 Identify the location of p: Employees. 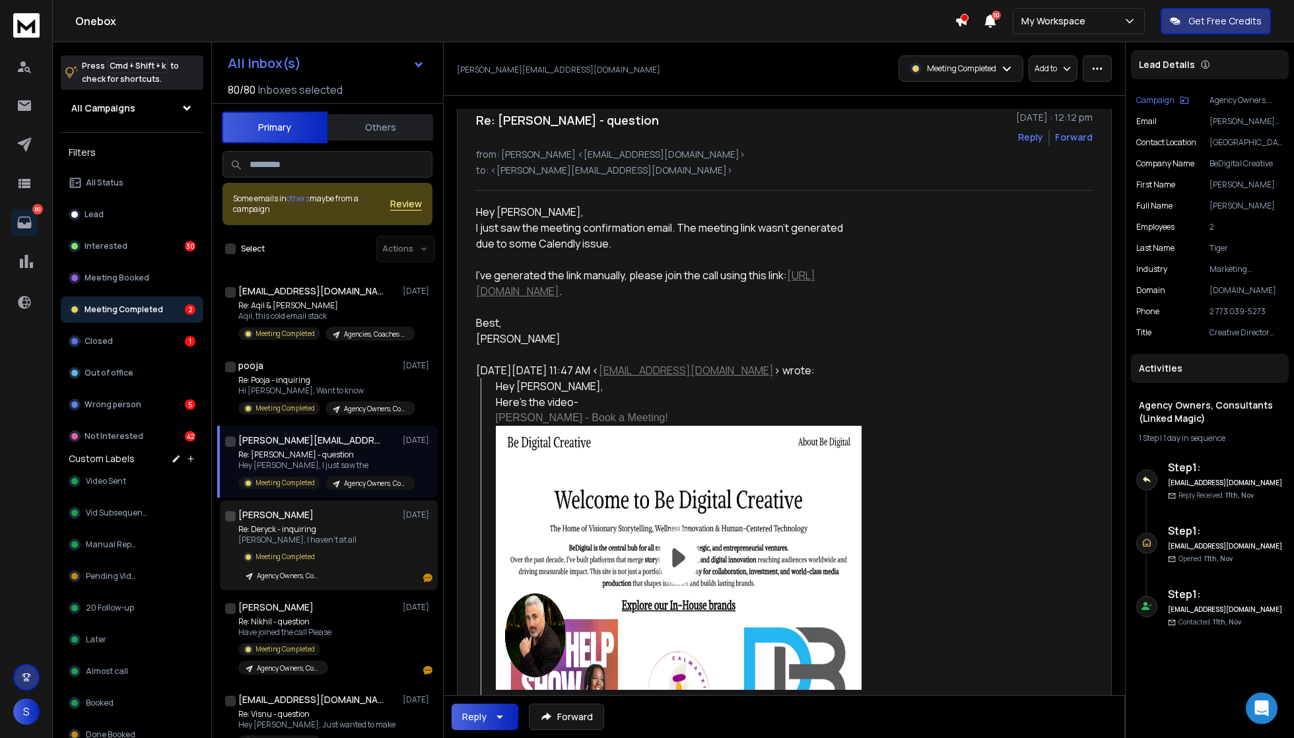
(1156, 227).